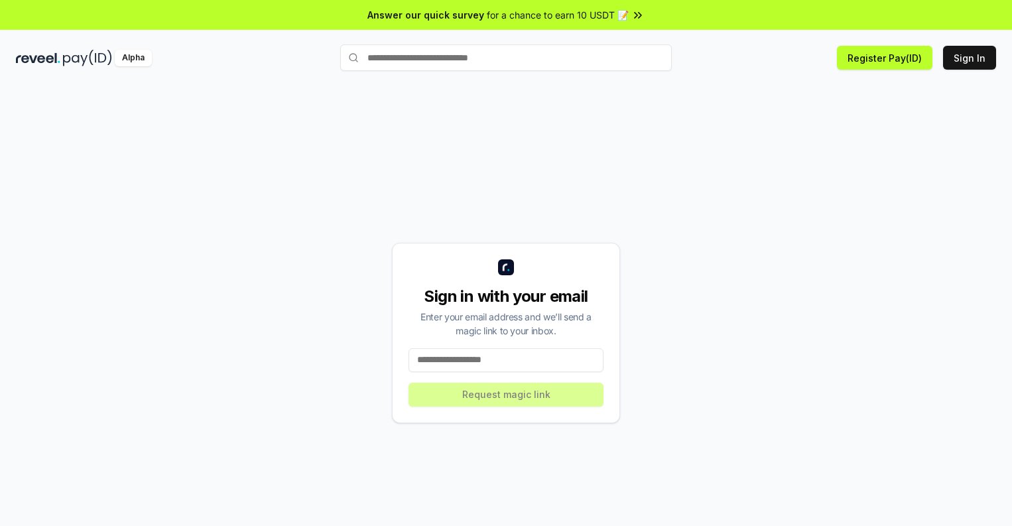  What do you see at coordinates (38, 58) in the screenshot?
I see `img: reveel_dark` at bounding box center [38, 58].